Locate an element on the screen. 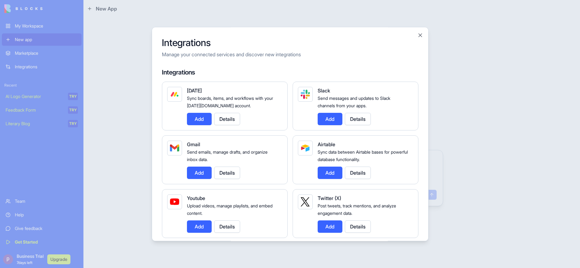 This screenshot has width=580, height=268. span: Send emails, manage drafts, and organize inbox data. is located at coordinates (227, 155).